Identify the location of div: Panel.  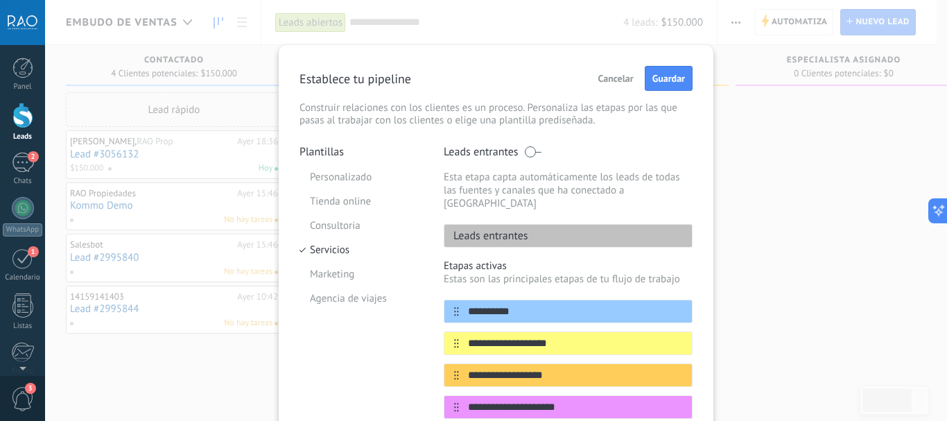
(23, 87).